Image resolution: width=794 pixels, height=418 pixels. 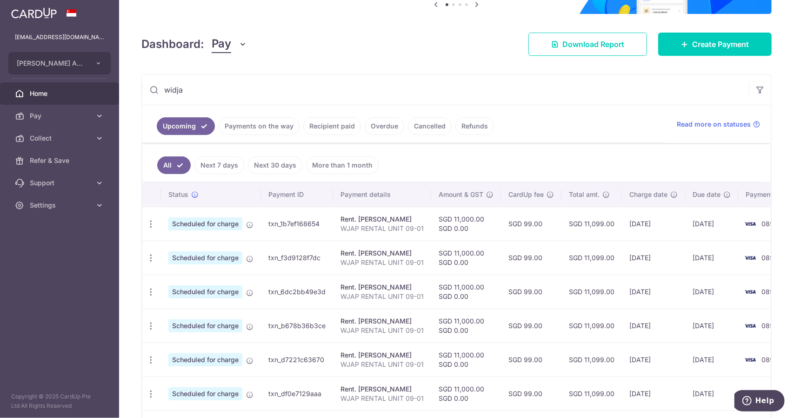 I want to click on a: Create Payment, so click(x=715, y=44).